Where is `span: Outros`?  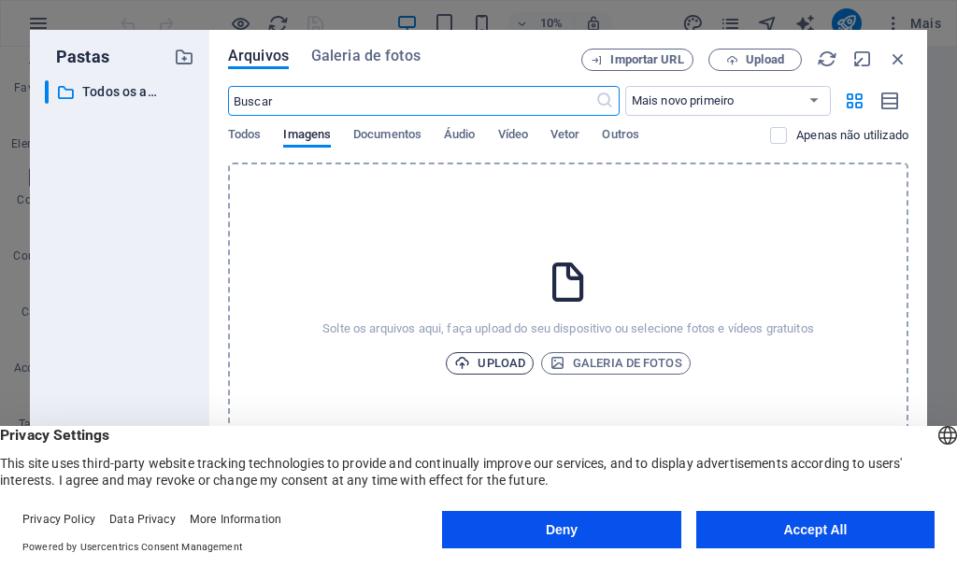 span: Outros is located at coordinates (621, 136).